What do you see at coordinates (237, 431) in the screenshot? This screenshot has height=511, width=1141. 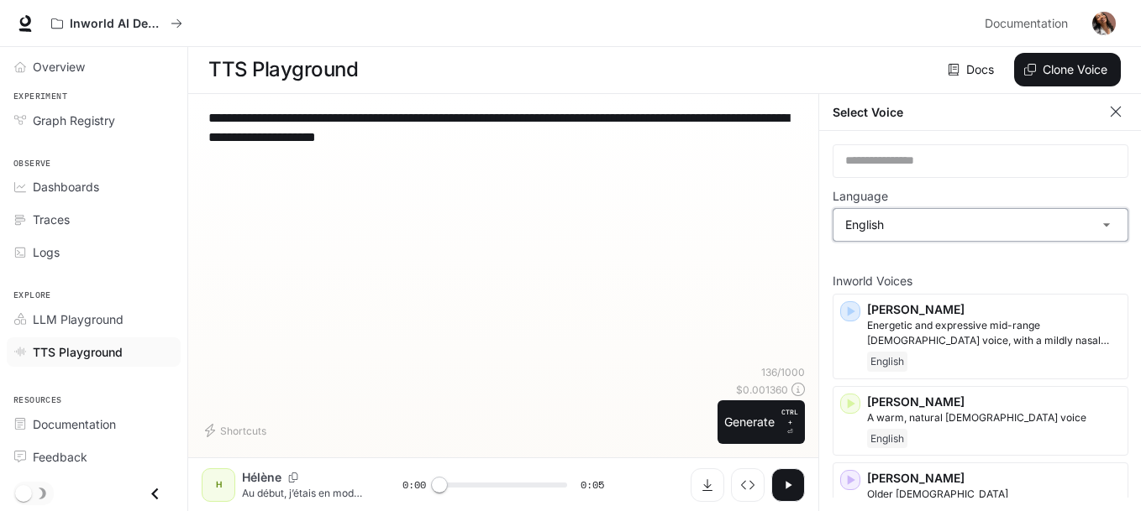 I see `button: Shortcuts` at bounding box center [237, 431].